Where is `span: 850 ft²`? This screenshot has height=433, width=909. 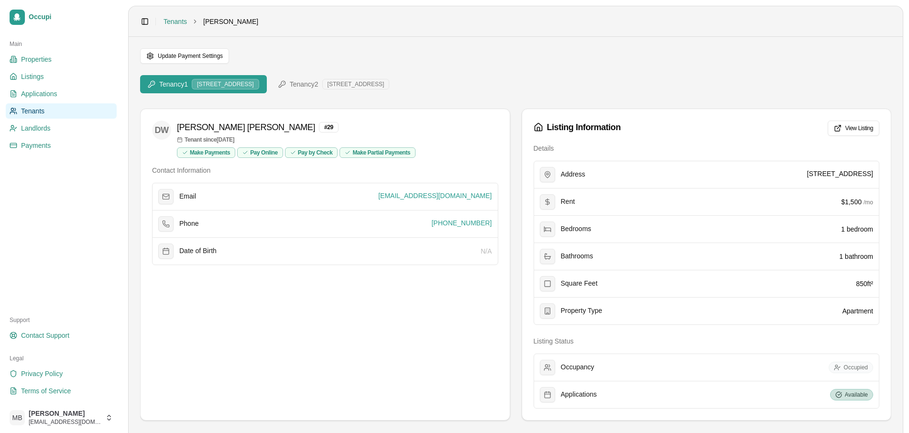 span: 850 ft² is located at coordinates (865, 284).